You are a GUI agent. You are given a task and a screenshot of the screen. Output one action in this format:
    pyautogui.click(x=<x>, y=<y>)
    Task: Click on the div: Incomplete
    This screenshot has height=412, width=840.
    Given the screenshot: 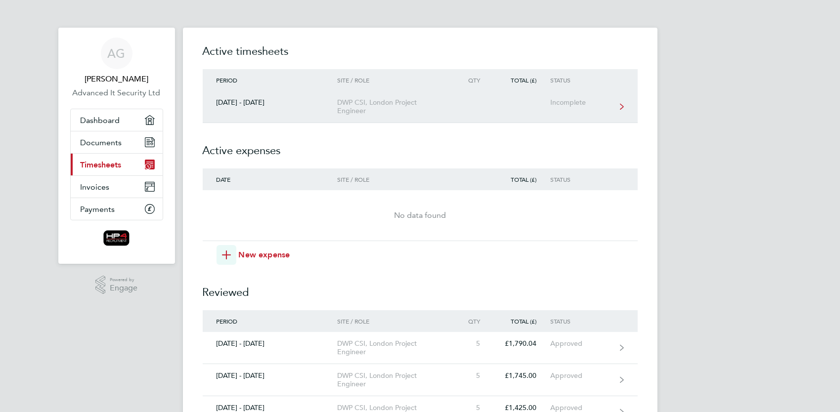 What is the action you would take?
    pyautogui.click(x=580, y=102)
    